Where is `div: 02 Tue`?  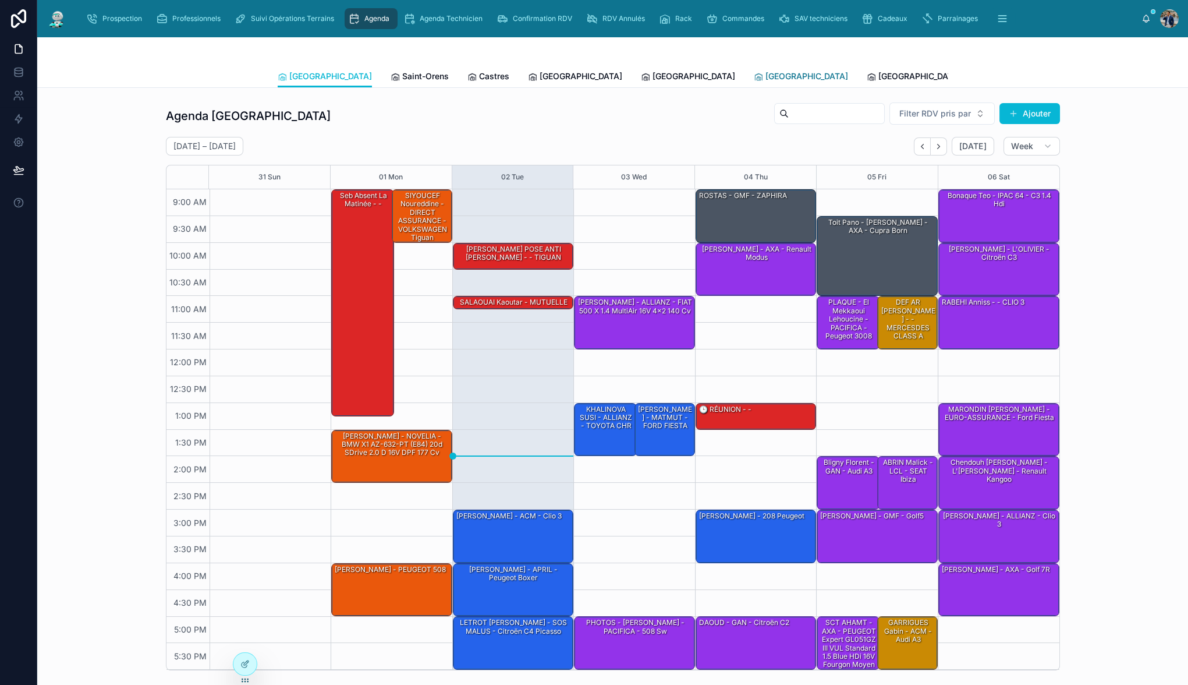 div: 02 Tue is located at coordinates (512, 177).